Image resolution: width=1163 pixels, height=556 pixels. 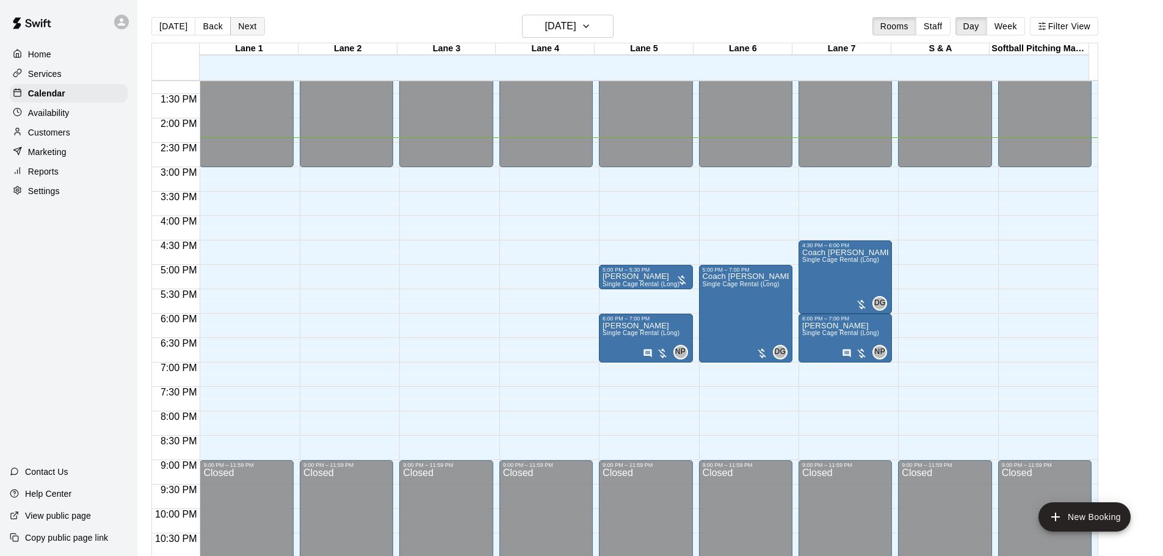 What do you see at coordinates (745, 314) in the screenshot?
I see `div: 5:00 PM – 7:00 PM: Coach Steve` at bounding box center [745, 314].